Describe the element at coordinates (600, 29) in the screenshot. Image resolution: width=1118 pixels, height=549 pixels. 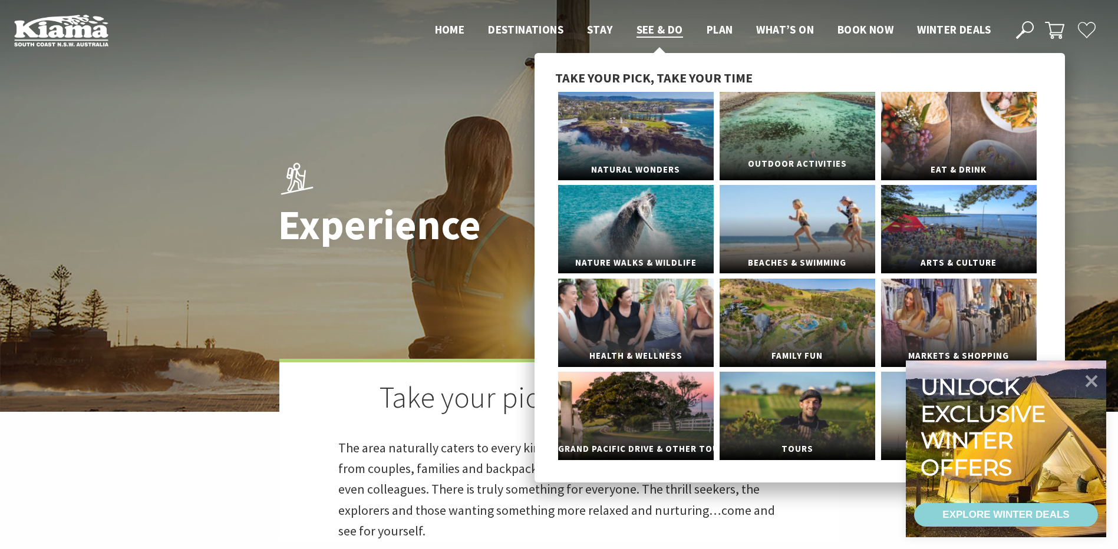
I see `span: Stay` at that location.